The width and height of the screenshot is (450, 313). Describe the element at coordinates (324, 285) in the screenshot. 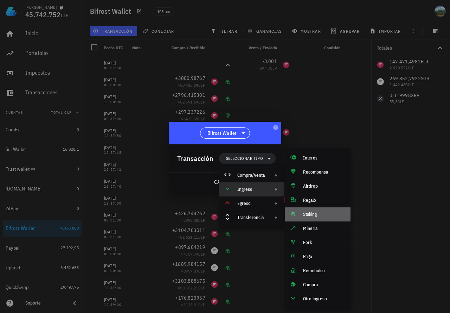

I see `div: Compra` at that location.